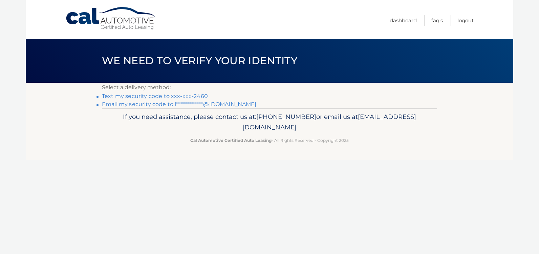 The width and height of the screenshot is (539, 254). Describe the element at coordinates (231, 140) in the screenshot. I see `strong: Cal Automotive Certified Auto Leasing` at that location.